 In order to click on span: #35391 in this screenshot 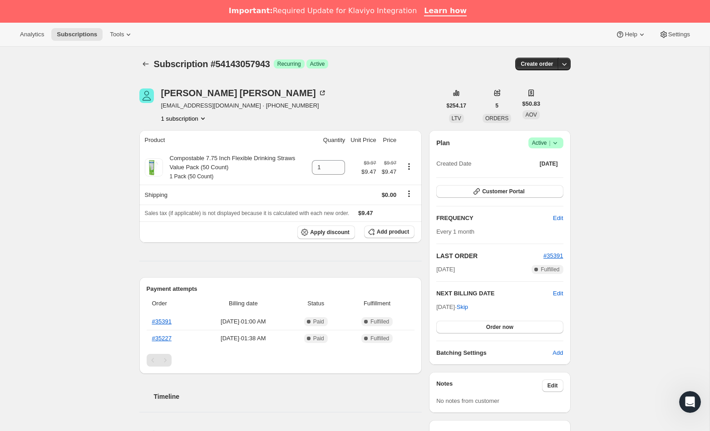, I will do `click(553, 255)`.